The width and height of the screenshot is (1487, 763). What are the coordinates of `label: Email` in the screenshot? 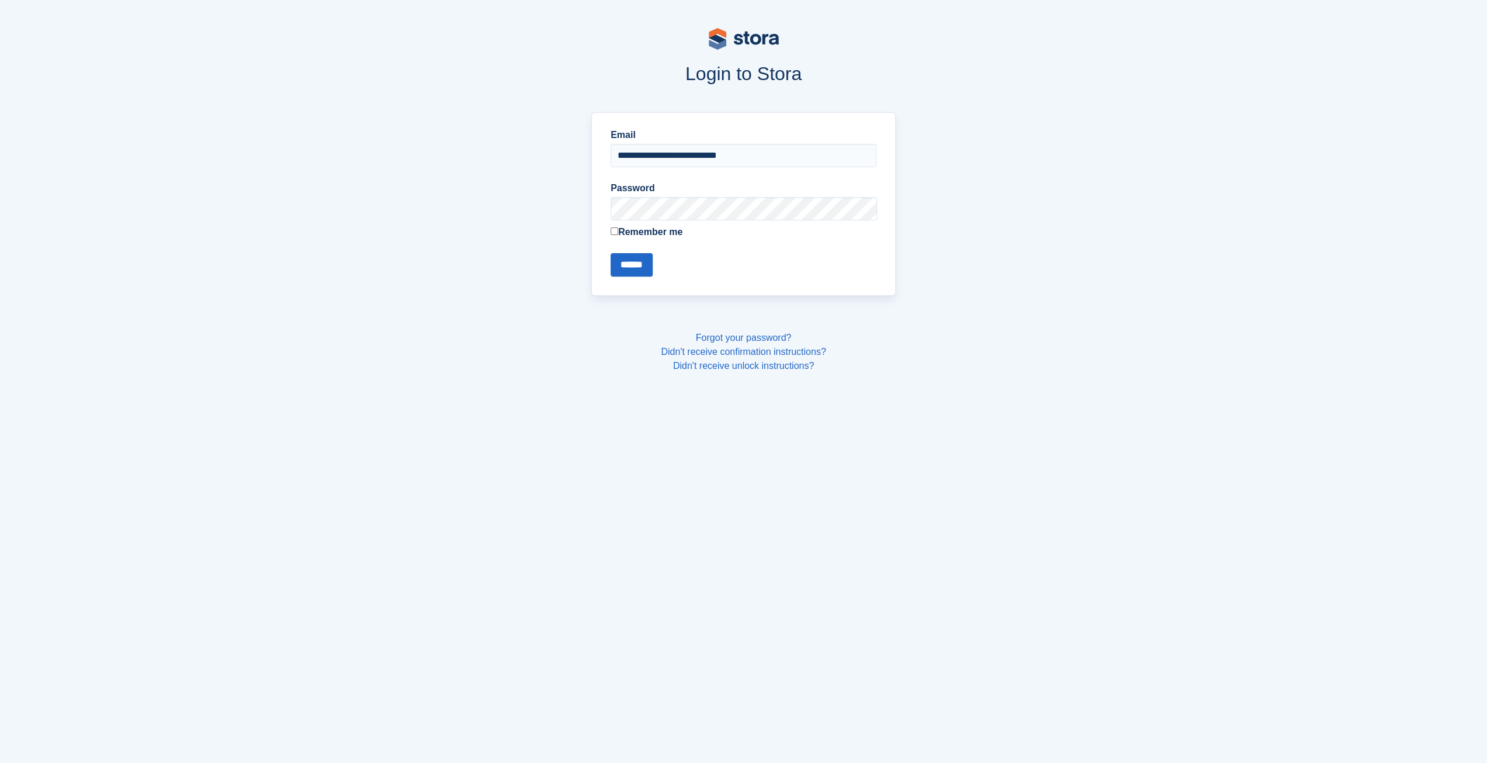 It's located at (743, 135).